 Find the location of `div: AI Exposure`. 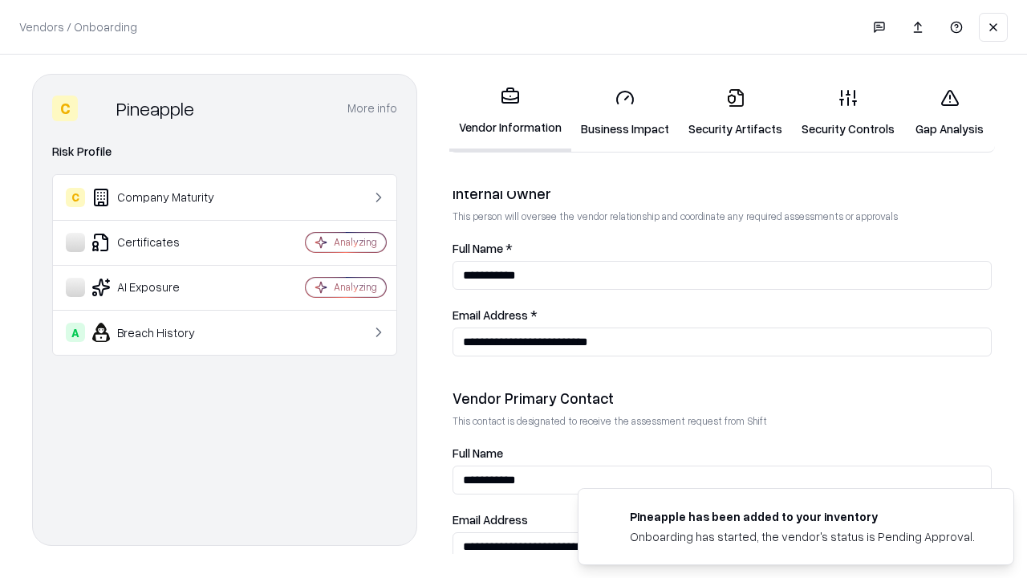

div: AI Exposure is located at coordinates (161, 287).